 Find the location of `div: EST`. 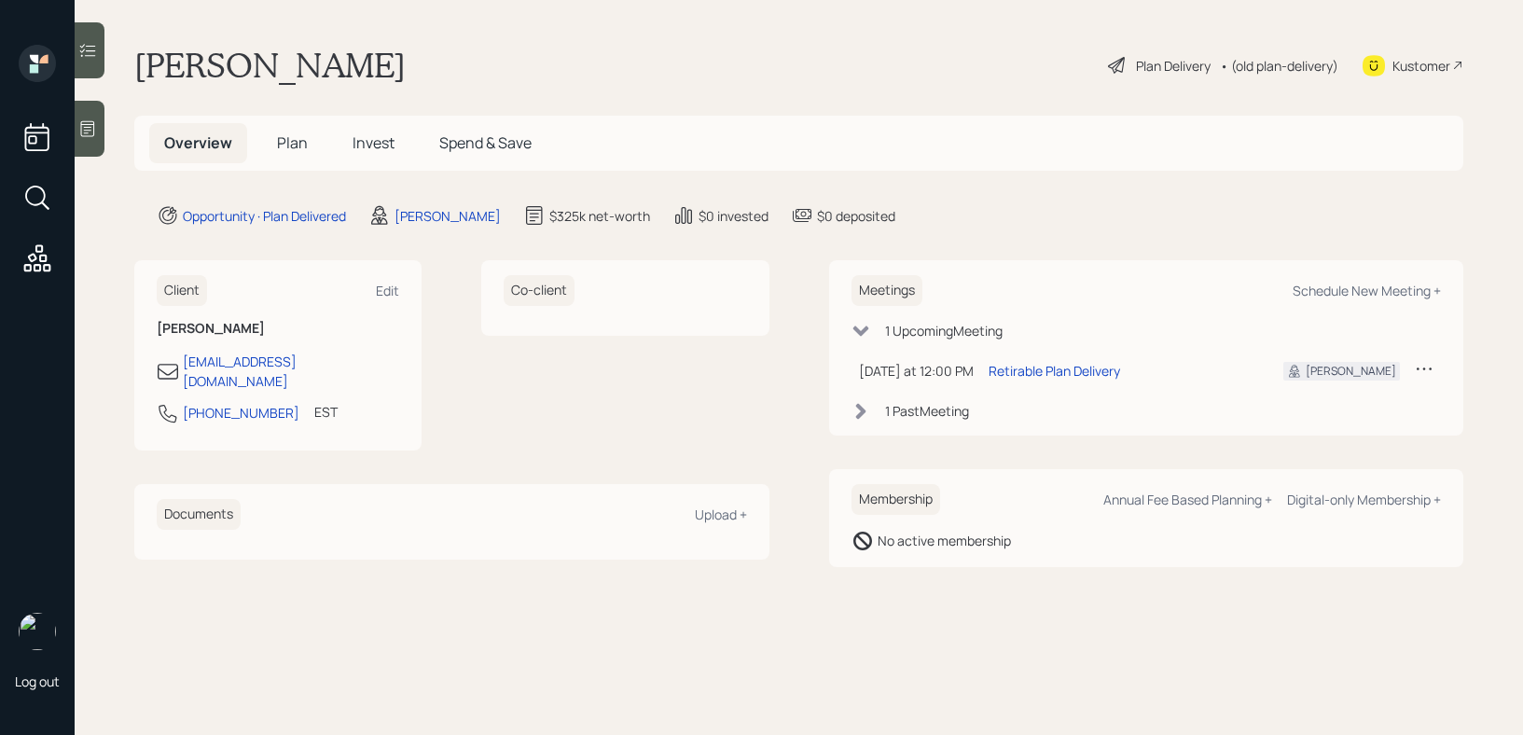

div: EST is located at coordinates (326, 411).